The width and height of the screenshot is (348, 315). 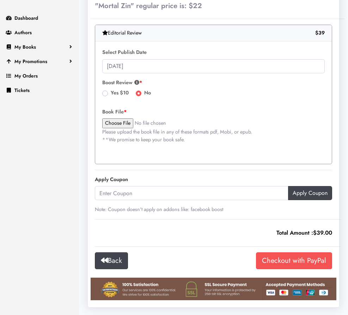 I want to click on label: Book File, so click(x=213, y=112).